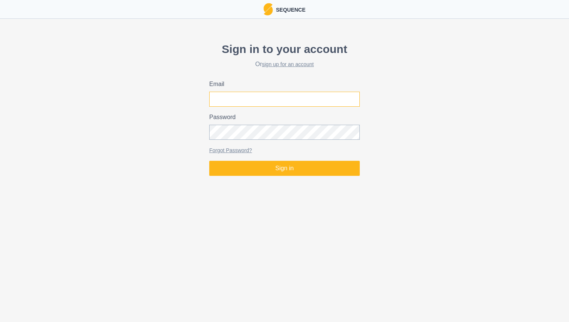 This screenshot has width=569, height=322. I want to click on a: Forgot Password?, so click(231, 151).